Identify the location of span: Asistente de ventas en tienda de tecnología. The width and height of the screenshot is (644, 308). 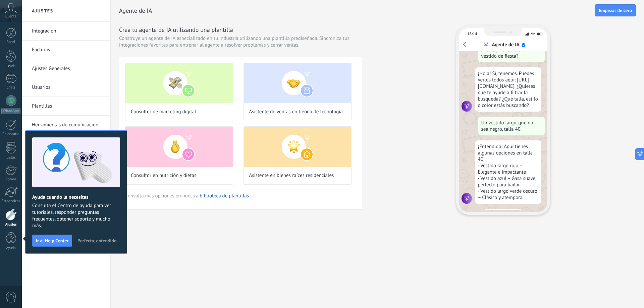
(296, 112).